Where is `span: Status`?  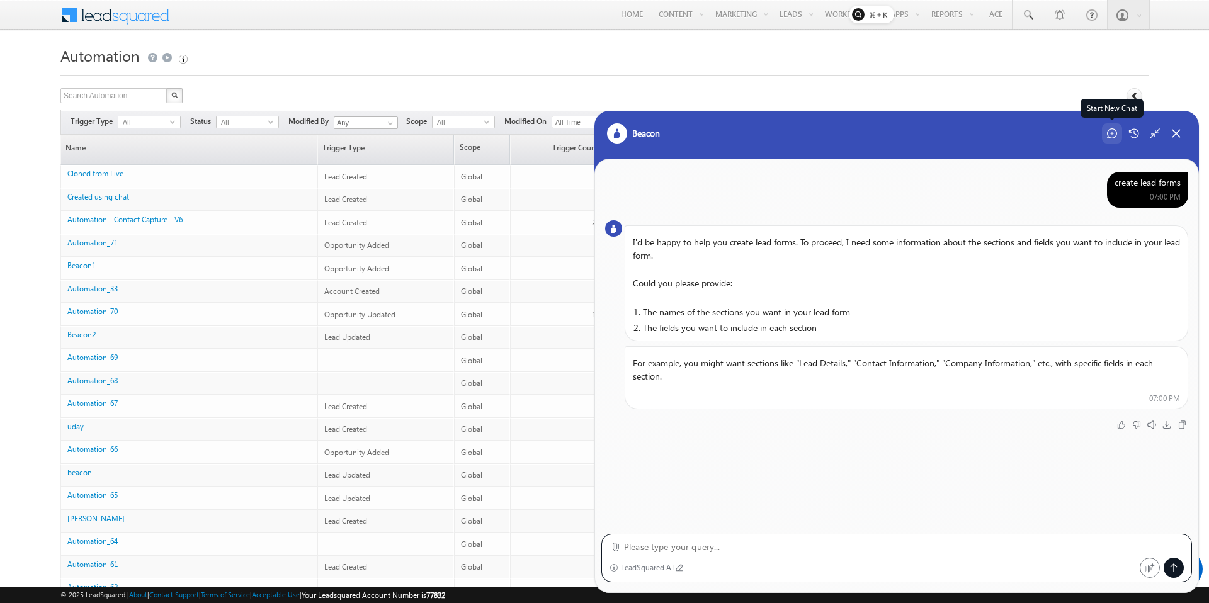
span: Status is located at coordinates (203, 122).